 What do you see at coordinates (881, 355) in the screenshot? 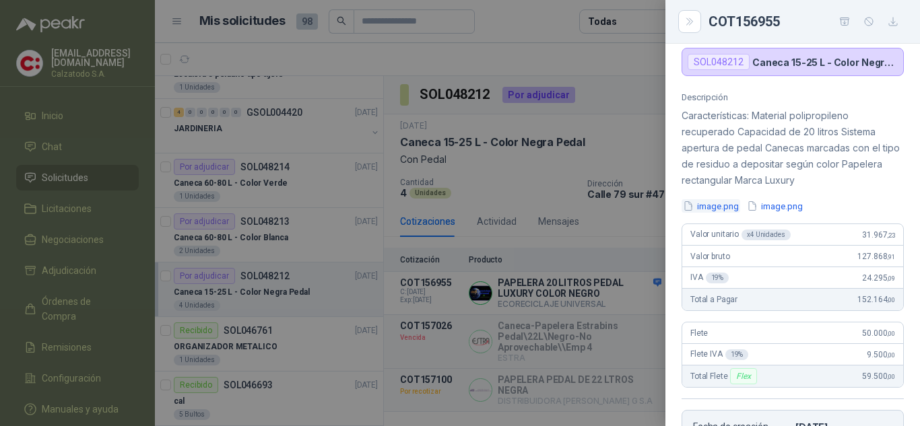
I see `span: 9.500` at bounding box center [881, 355].